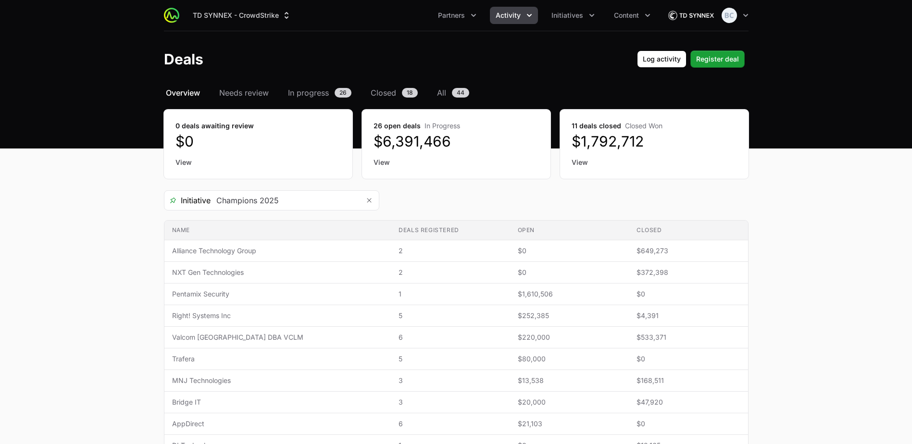  Describe the element at coordinates (278, 251) in the screenshot. I see `span: Alliance Technology Group` at that location.